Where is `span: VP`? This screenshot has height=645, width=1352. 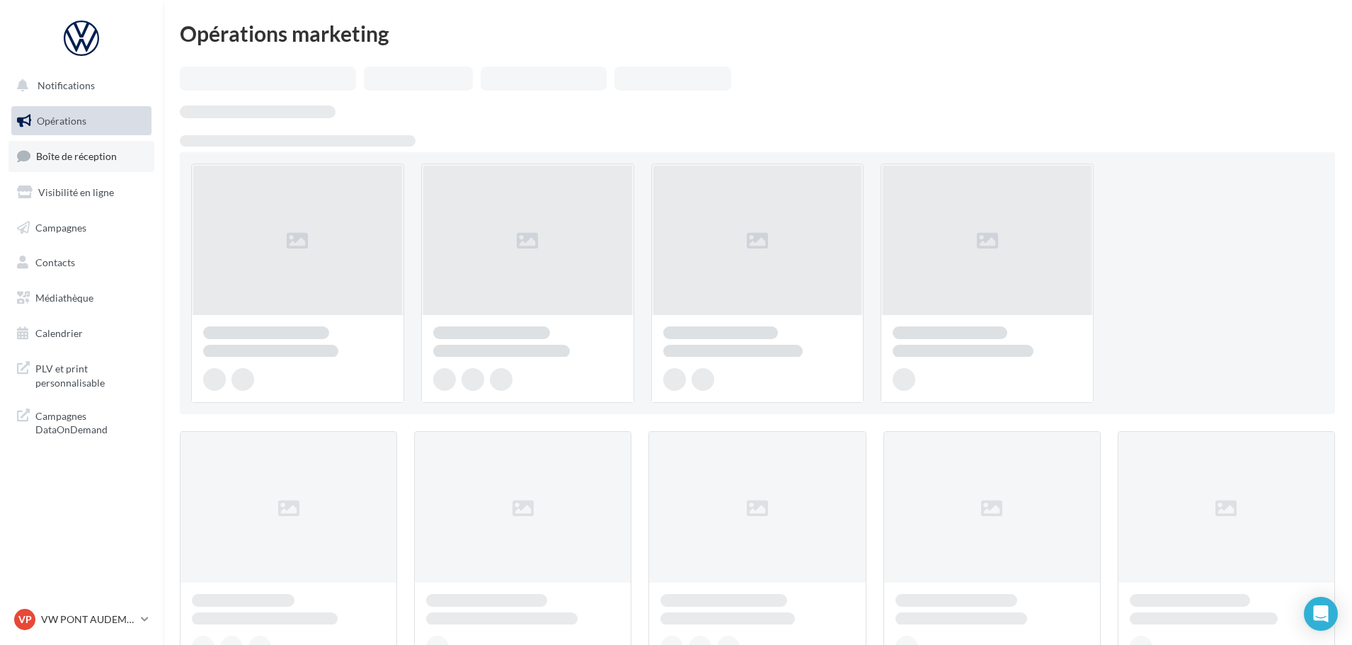 span: VP is located at coordinates (25, 619).